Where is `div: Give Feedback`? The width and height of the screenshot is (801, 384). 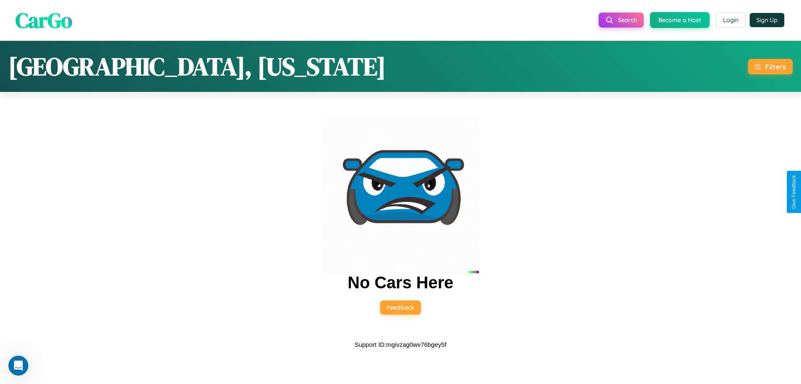
div: Give Feedback is located at coordinates (794, 192).